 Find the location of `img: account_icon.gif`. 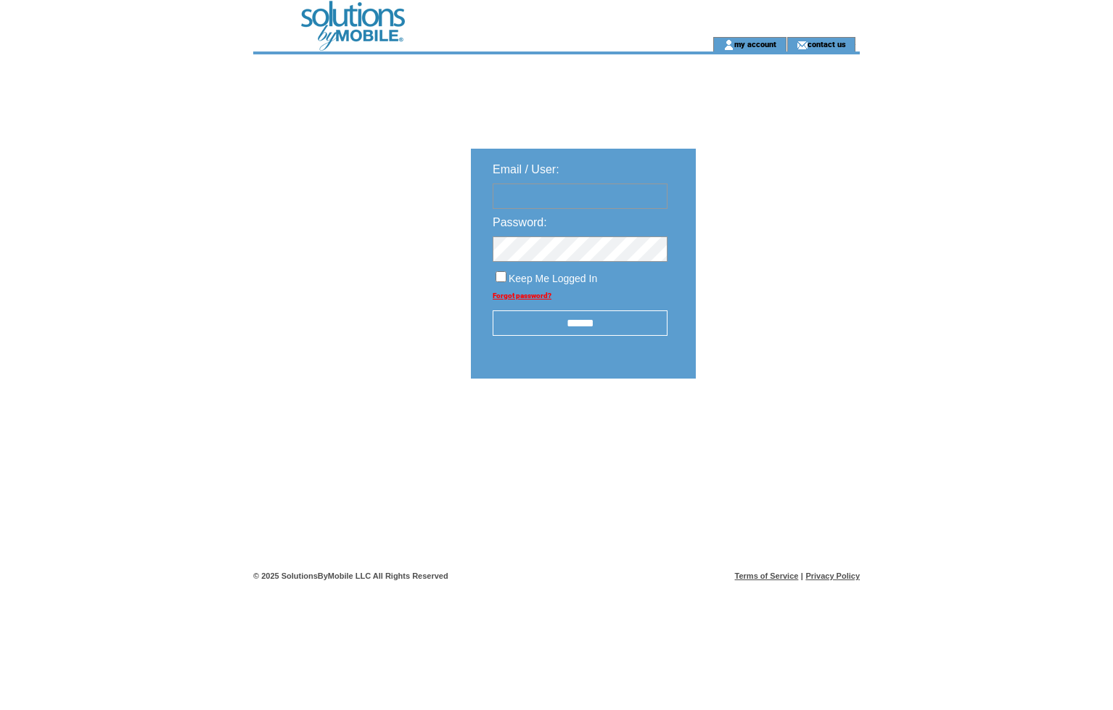

img: account_icon.gif is located at coordinates (728, 45).